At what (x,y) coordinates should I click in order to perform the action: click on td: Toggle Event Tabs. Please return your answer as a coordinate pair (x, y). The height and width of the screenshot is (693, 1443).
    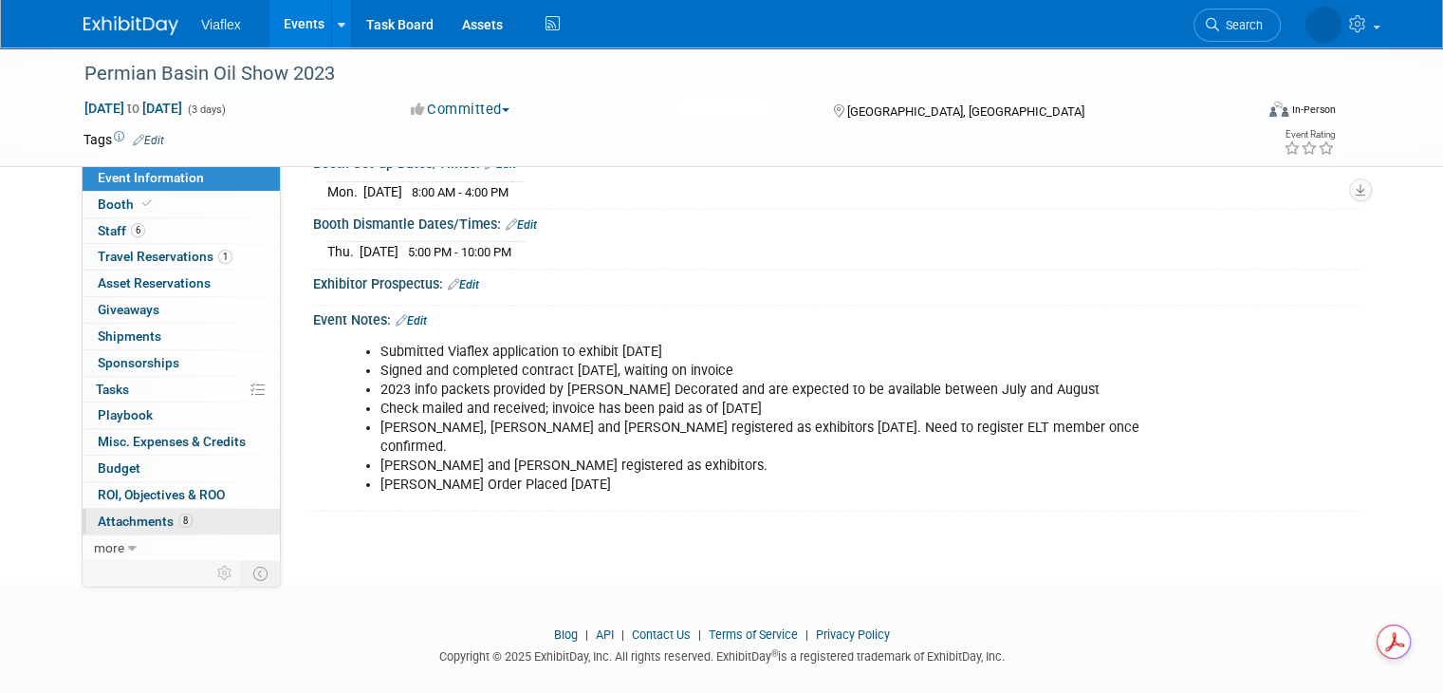
    Looking at the image, I should click on (261, 573).